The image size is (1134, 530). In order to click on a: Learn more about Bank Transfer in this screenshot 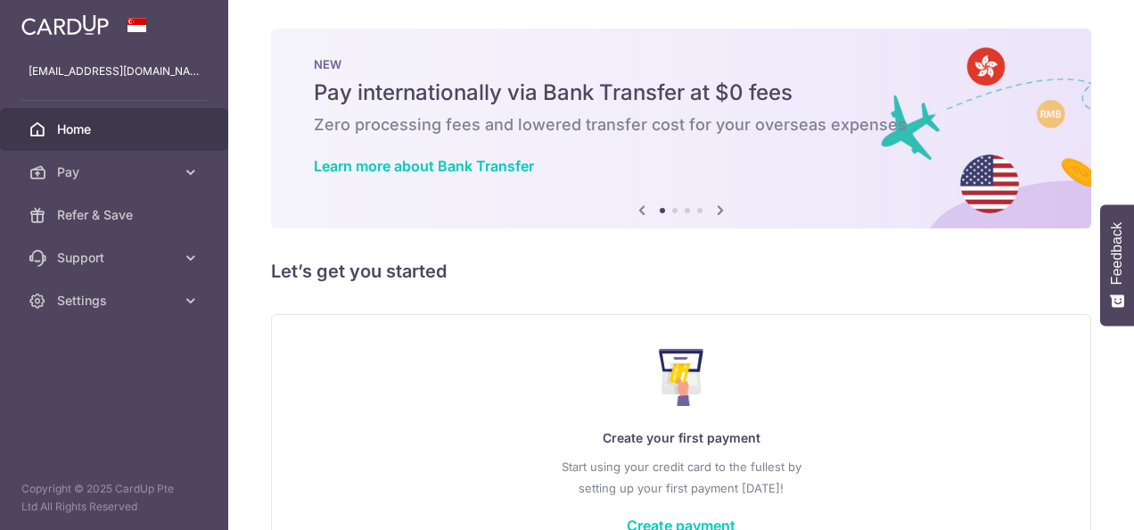, I will do `click(424, 166)`.